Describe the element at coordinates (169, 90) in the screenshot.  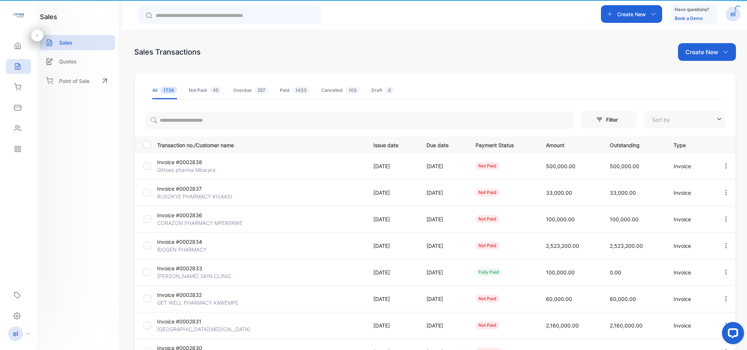
I see `span: 1736` at that location.